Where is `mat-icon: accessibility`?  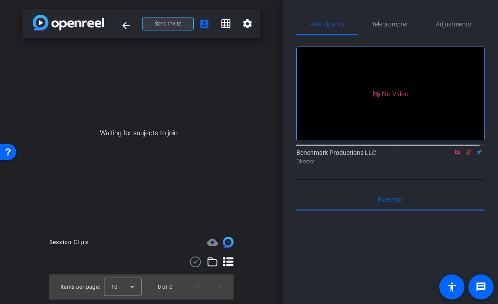
mat-icon: accessibility is located at coordinates (452, 287).